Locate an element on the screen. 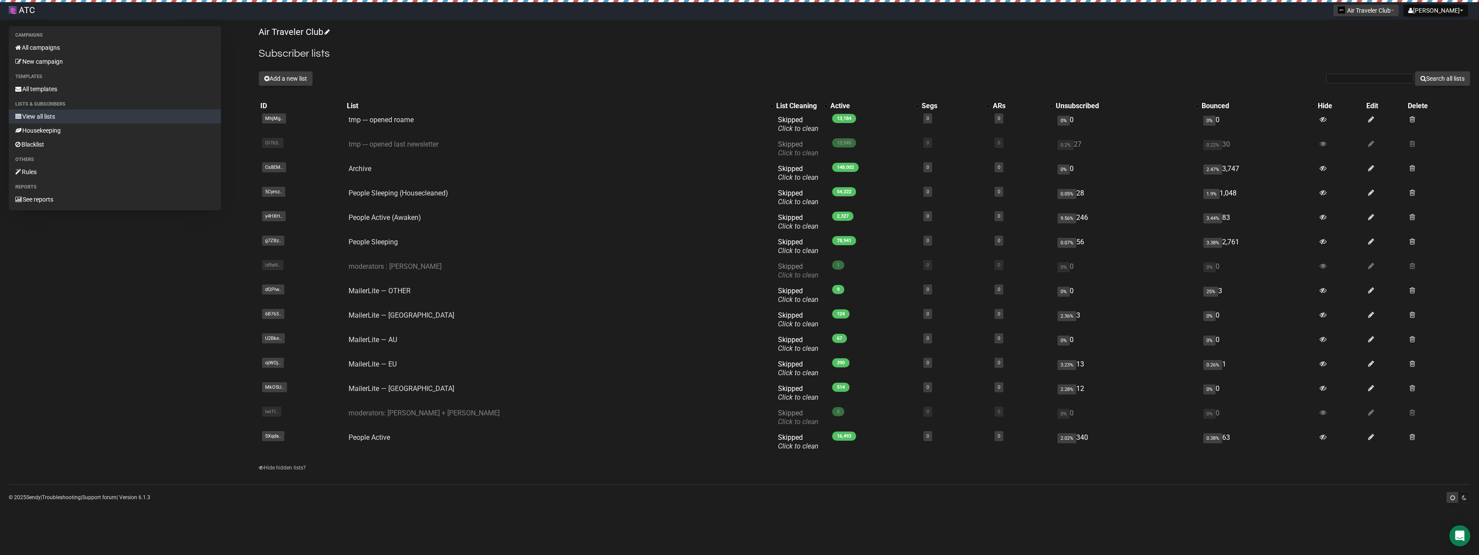  div: Unsubscribed is located at coordinates (1123, 106).